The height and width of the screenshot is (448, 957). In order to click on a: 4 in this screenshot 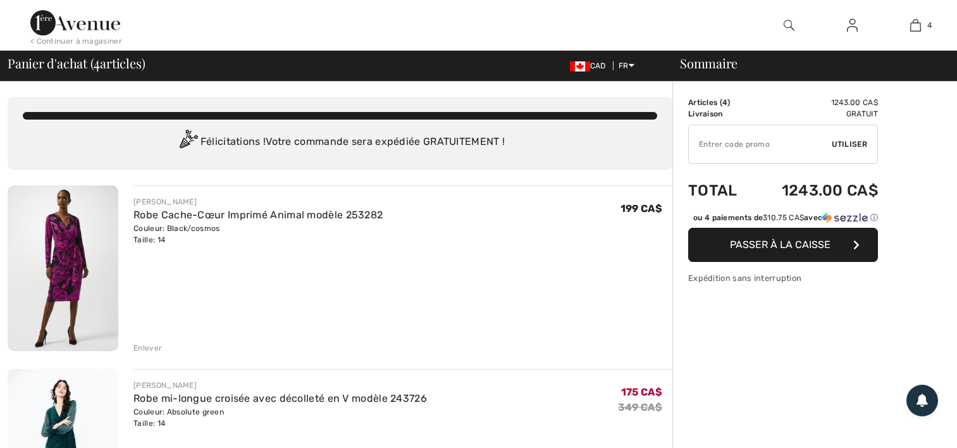, I will do `click(915, 25)`.